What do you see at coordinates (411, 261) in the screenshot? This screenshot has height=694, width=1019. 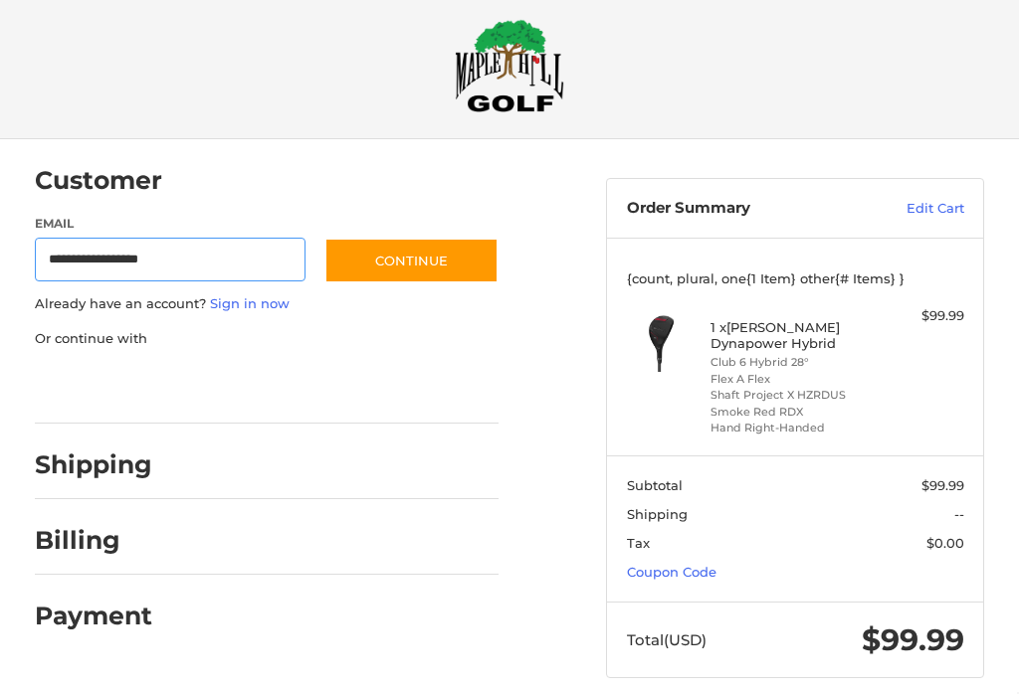 I see `button: Continue` at bounding box center [411, 261].